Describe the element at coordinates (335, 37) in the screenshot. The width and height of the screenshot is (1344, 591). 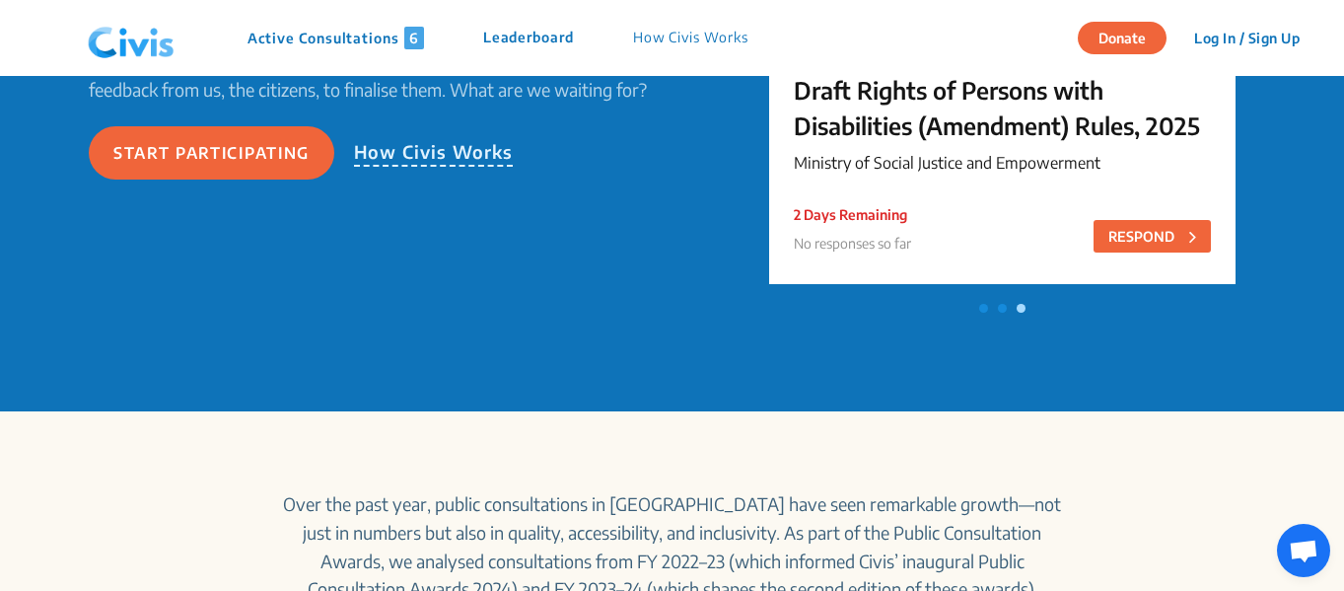
I see `p: Active Consultations` at that location.